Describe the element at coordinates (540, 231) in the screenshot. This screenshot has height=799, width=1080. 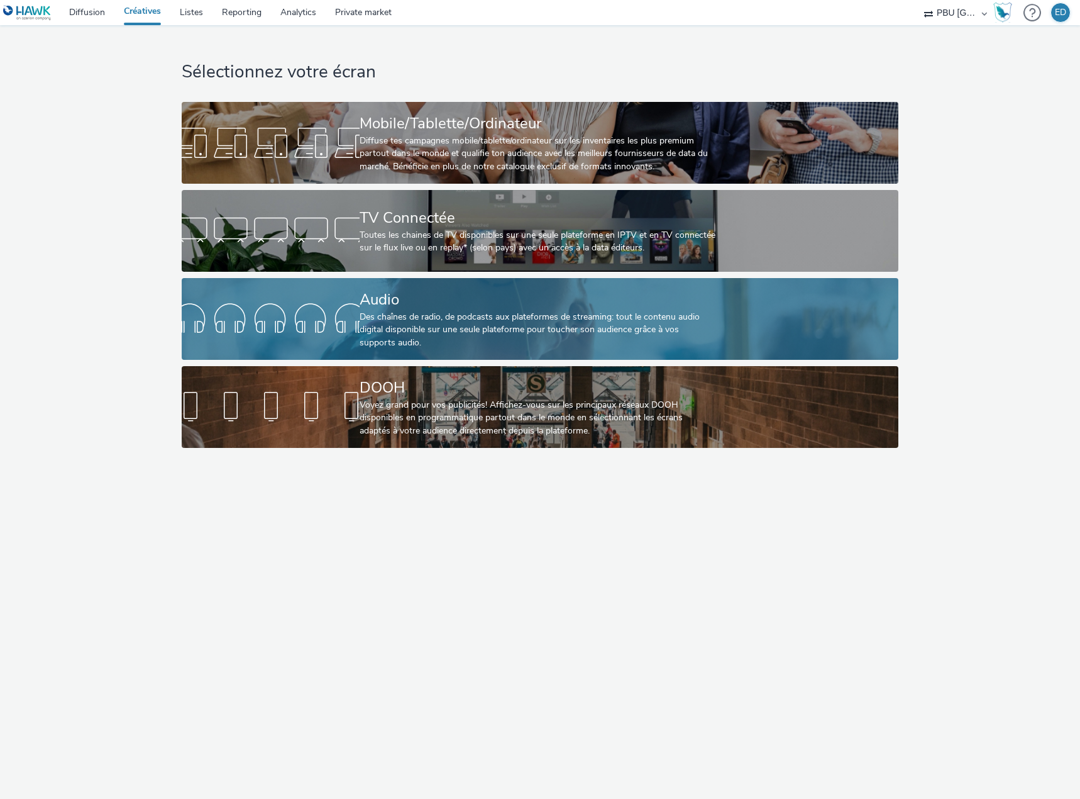
I see `a: TV ConnectéeToutes les chaines de TV disponibles sur une seule plateforme en IPTV et en TV connec...` at that location.